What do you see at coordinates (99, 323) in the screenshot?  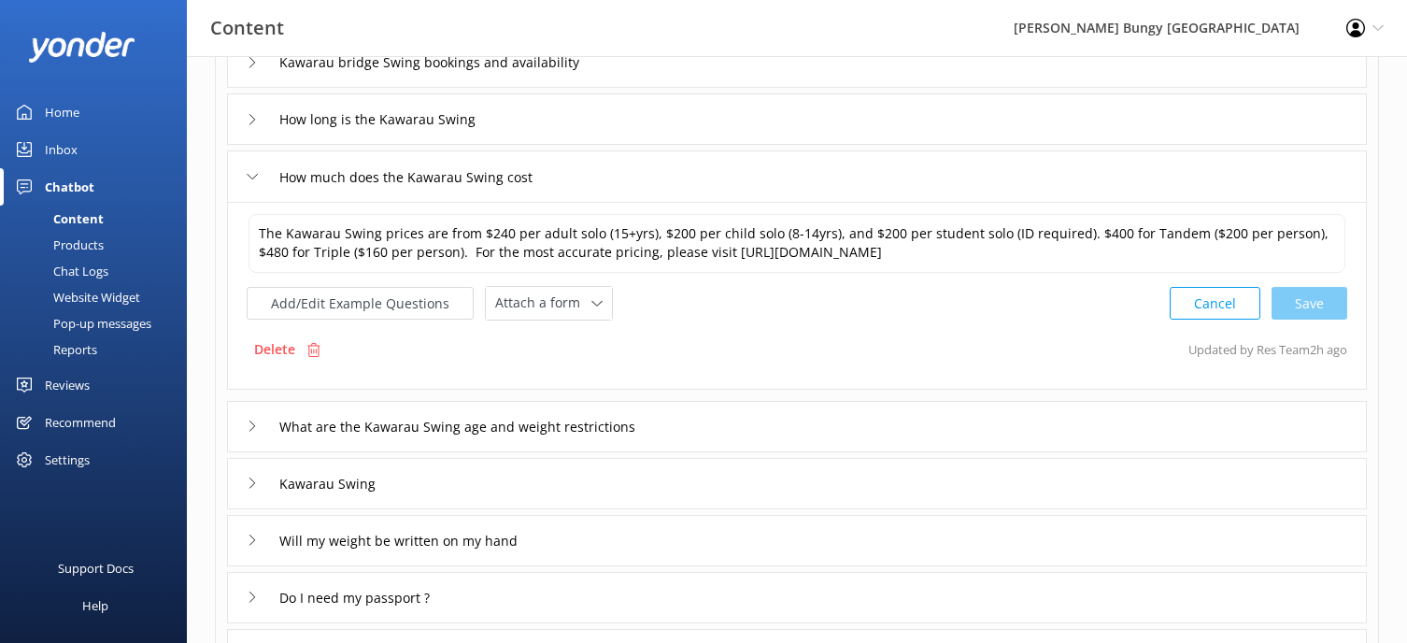 I see `a: Pop-up messages` at bounding box center [99, 323].